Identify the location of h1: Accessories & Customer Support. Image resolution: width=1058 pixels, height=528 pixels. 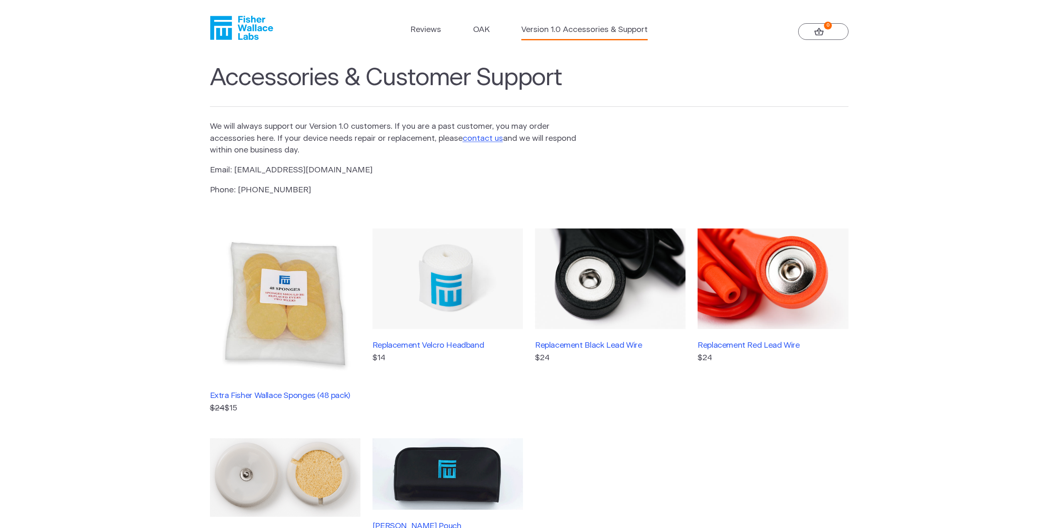
(529, 86).